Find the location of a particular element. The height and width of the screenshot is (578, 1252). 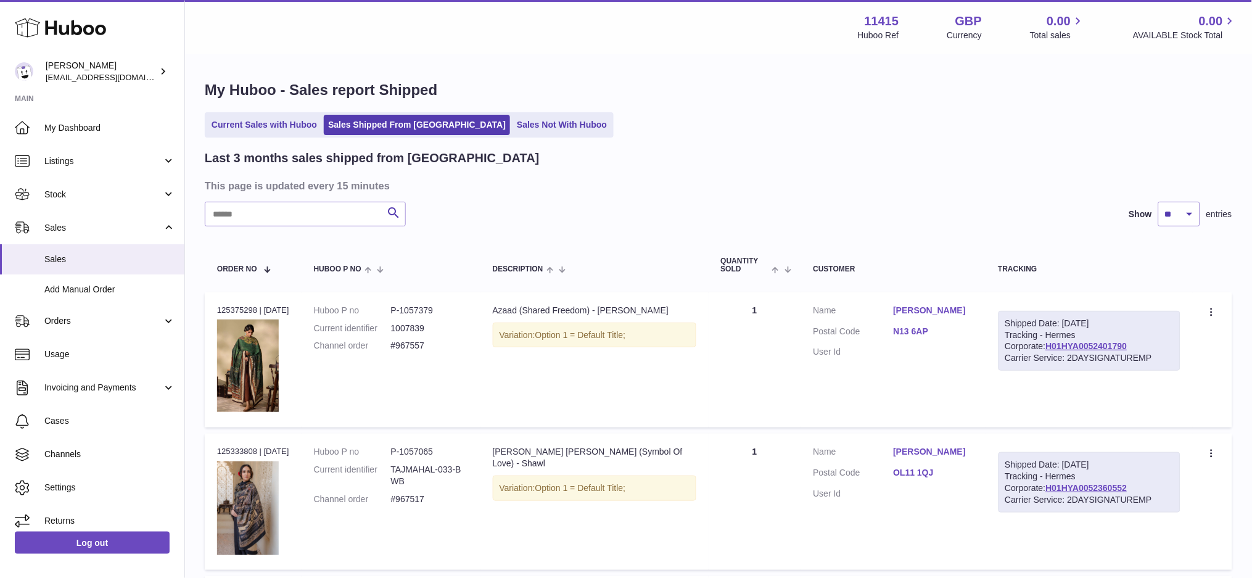

a: H01HYA0052401790 is located at coordinates (1087, 346).